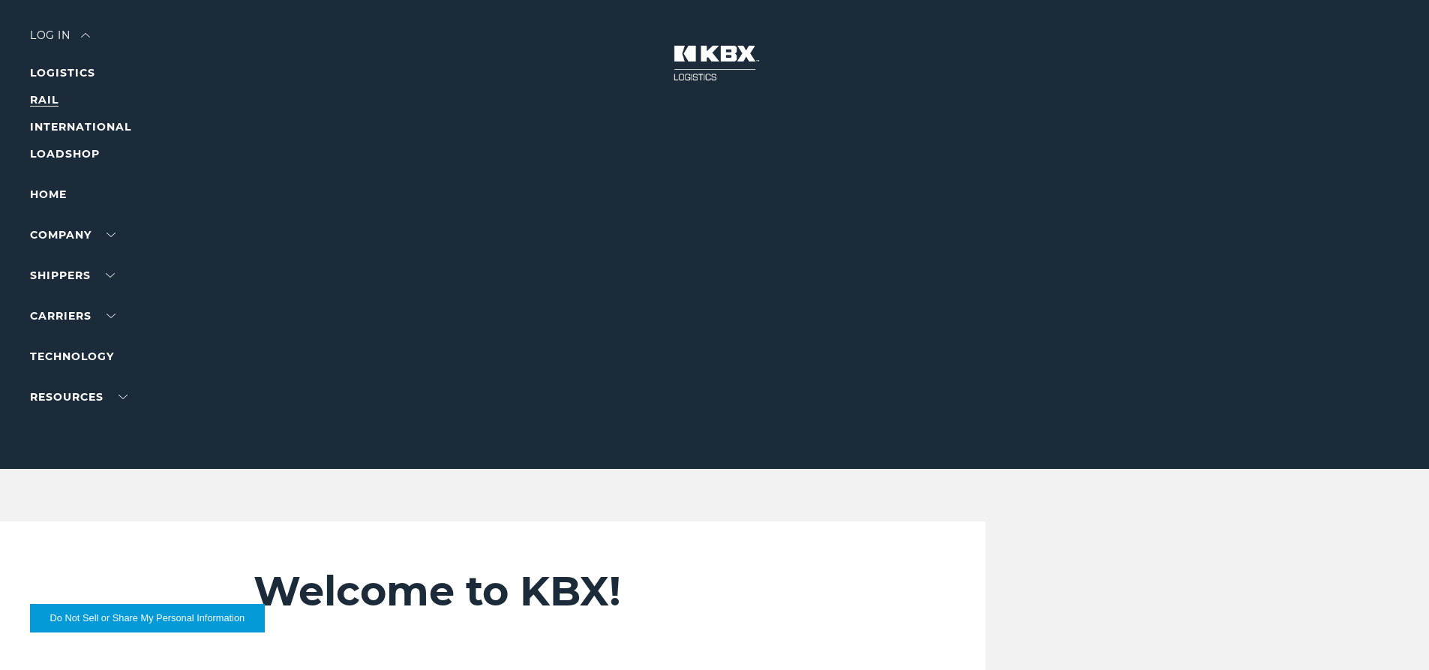  I want to click on a: LOGISTICS, so click(62, 73).